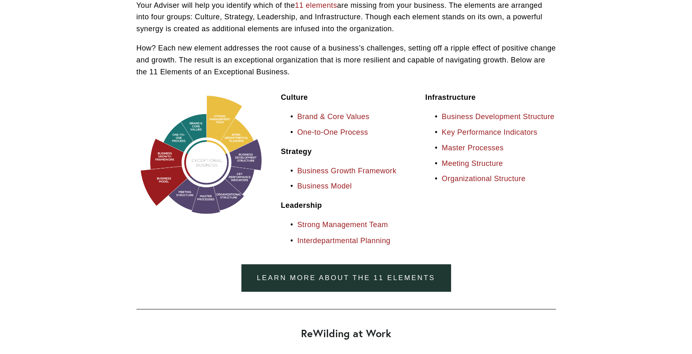 This screenshot has height=354, width=692. Describe the element at coordinates (346, 60) in the screenshot. I see `p: How? Each new element addresses the root cause of a business’s challenges, setting off a ripple e...` at that location.